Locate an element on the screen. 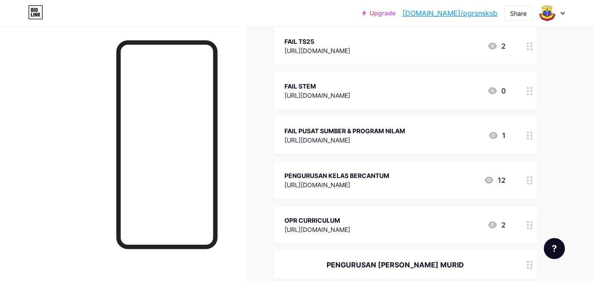 Image resolution: width=593 pixels, height=281 pixels. div: FAIL TS25 is located at coordinates (317, 41).